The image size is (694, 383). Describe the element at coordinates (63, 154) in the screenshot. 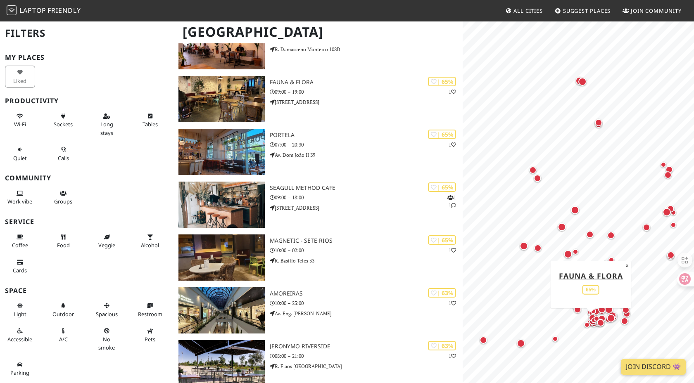

I see `button: Calls` at that location.